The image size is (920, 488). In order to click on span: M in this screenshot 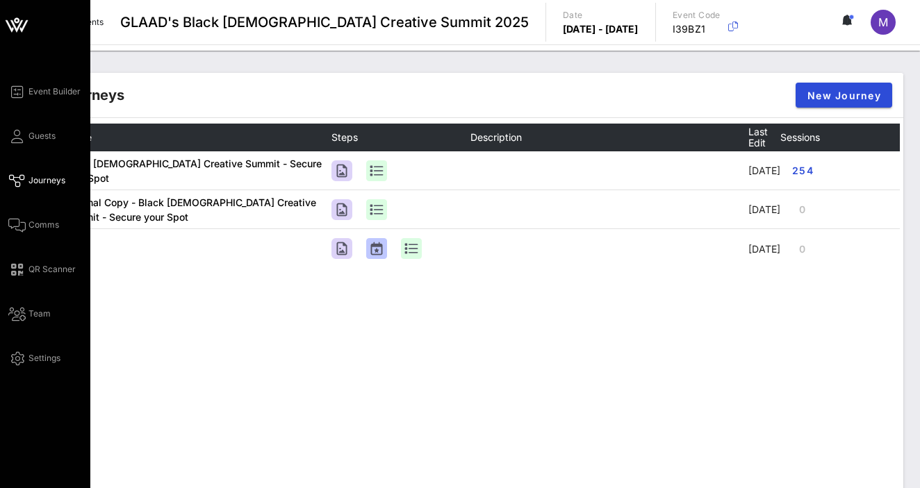, I will do `click(883, 22)`.